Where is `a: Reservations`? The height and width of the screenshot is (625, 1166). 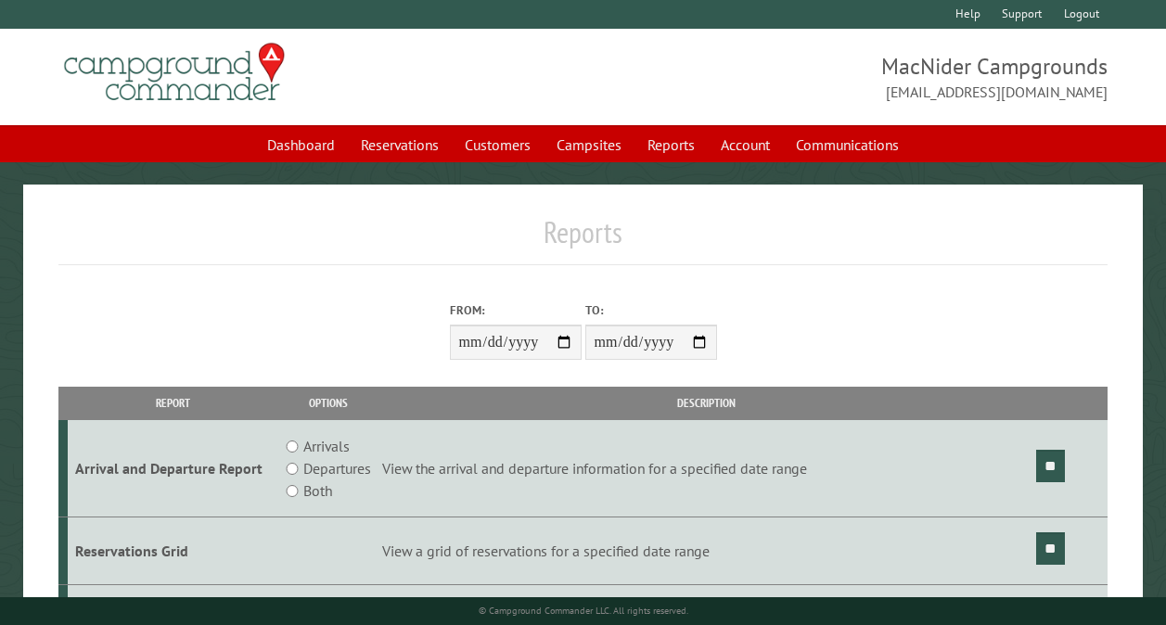 a: Reservations is located at coordinates (400, 145).